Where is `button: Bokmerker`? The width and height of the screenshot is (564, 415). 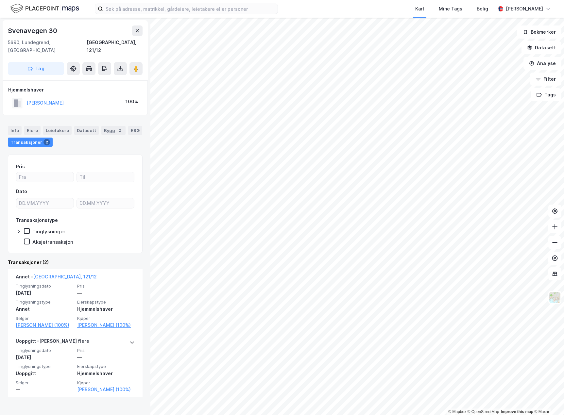 button: Bokmerker is located at coordinates (539, 32).